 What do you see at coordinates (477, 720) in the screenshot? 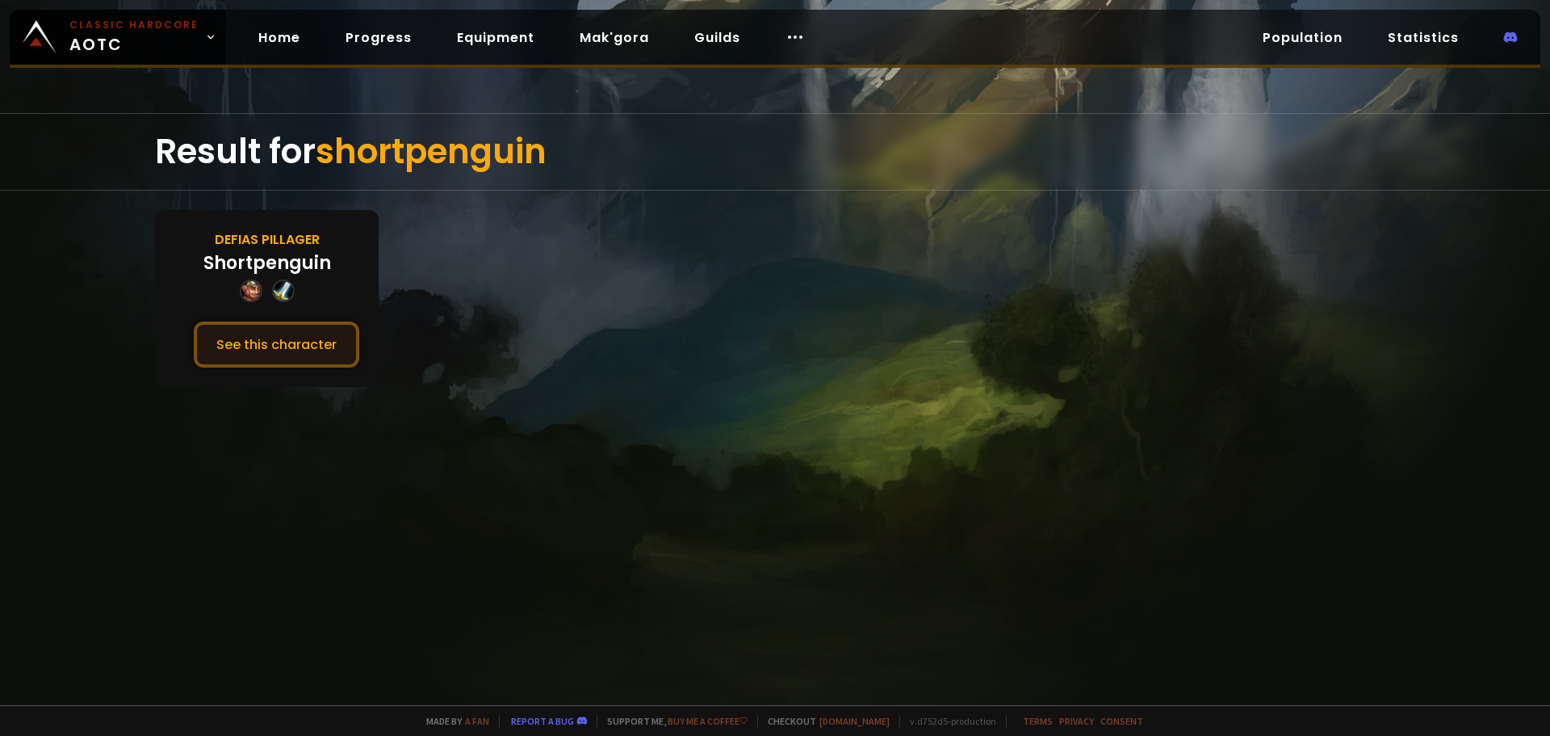
I see `a: a fan` at bounding box center [477, 720].